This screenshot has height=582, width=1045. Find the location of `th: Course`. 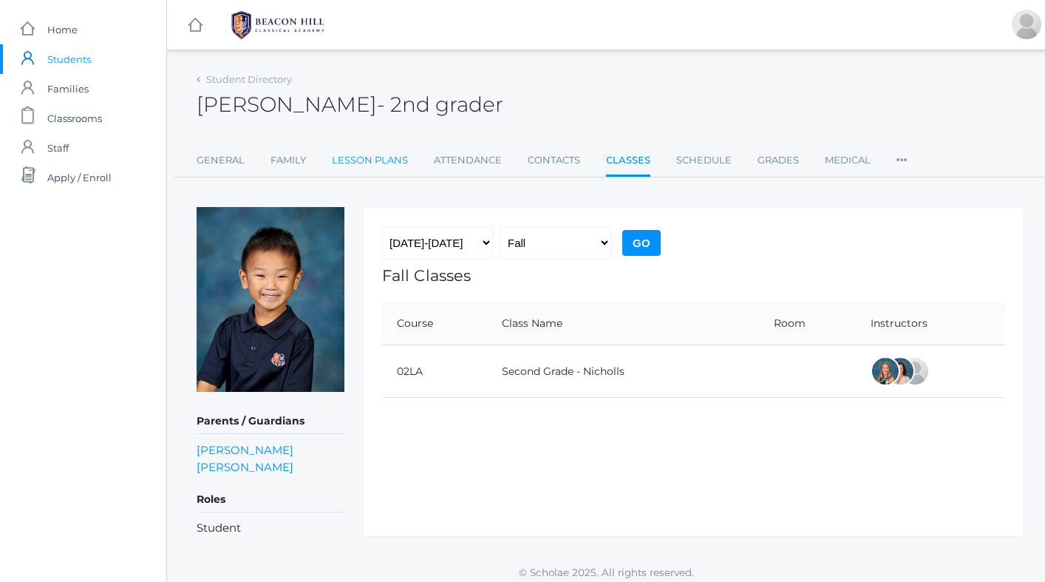

th: Course is located at coordinates (435, 324).